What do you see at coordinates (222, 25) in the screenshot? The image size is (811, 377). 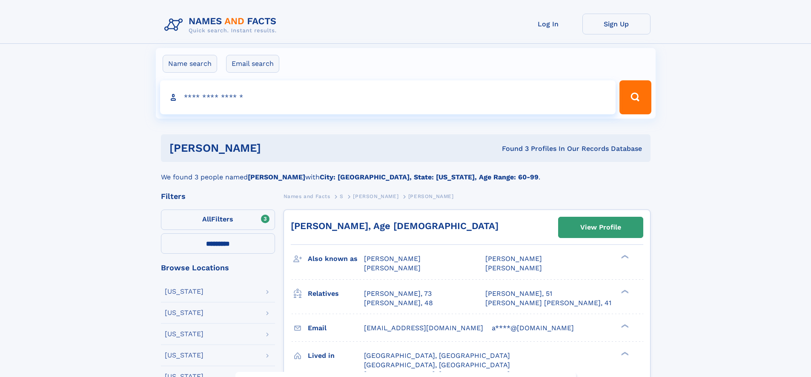 I see `img: Logo Names and Facts` at bounding box center [222, 25].